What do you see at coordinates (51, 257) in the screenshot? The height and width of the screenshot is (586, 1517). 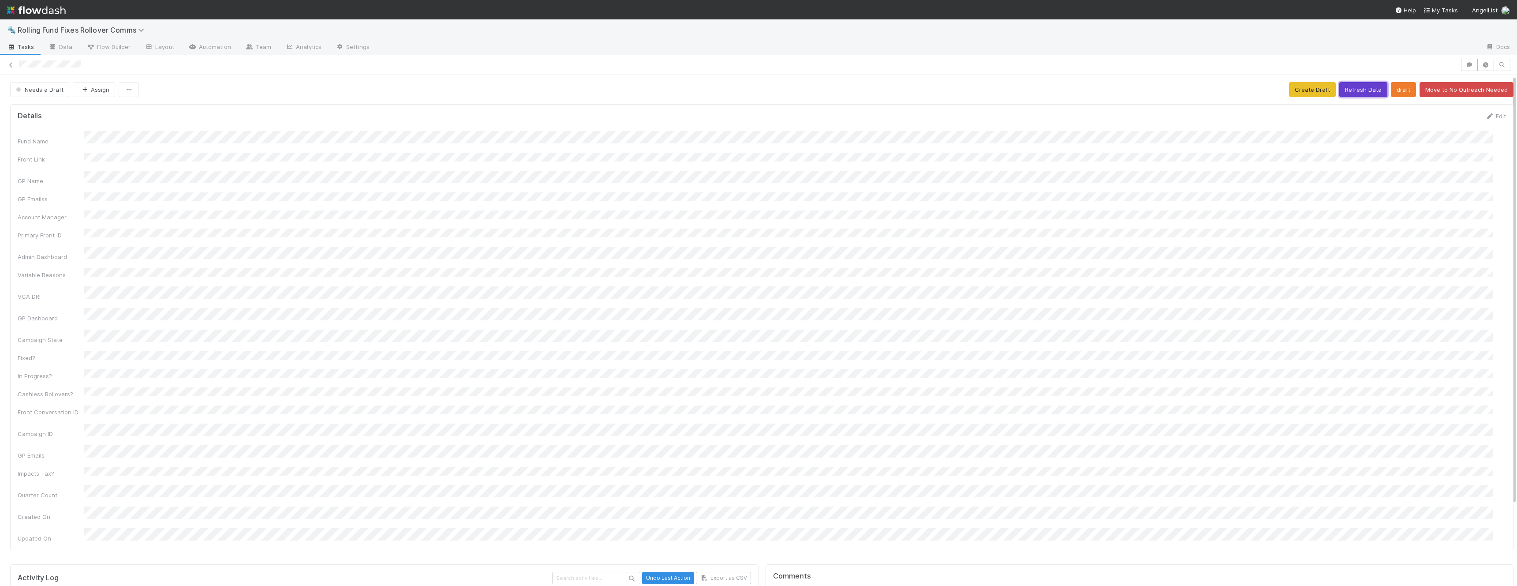 I see `div: Admin Dashboard` at bounding box center [51, 257].